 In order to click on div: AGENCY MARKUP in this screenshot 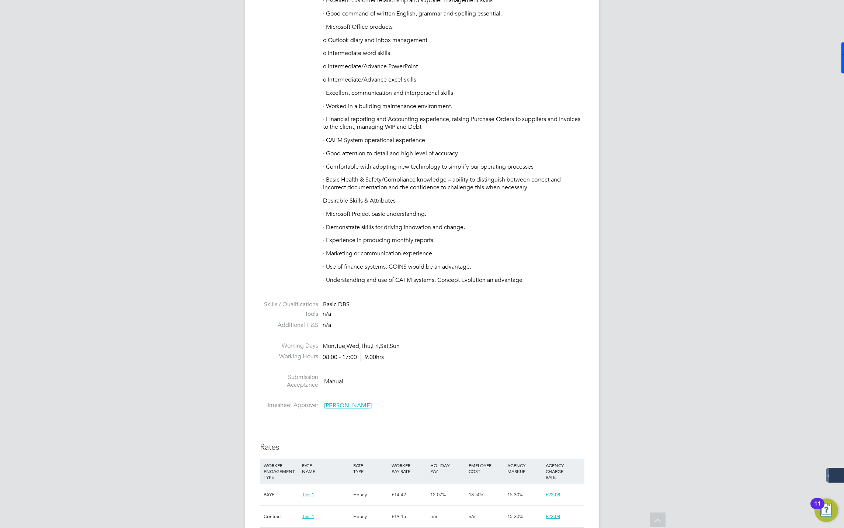, I will do `click(525, 468)`.